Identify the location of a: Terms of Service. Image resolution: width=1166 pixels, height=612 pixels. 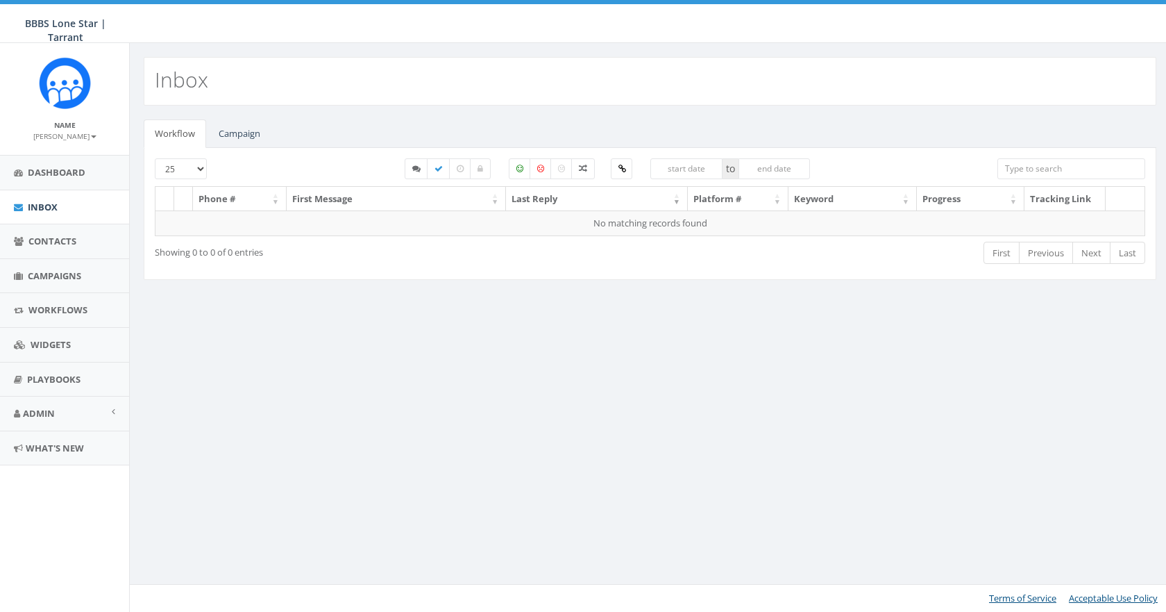
(1022, 598).